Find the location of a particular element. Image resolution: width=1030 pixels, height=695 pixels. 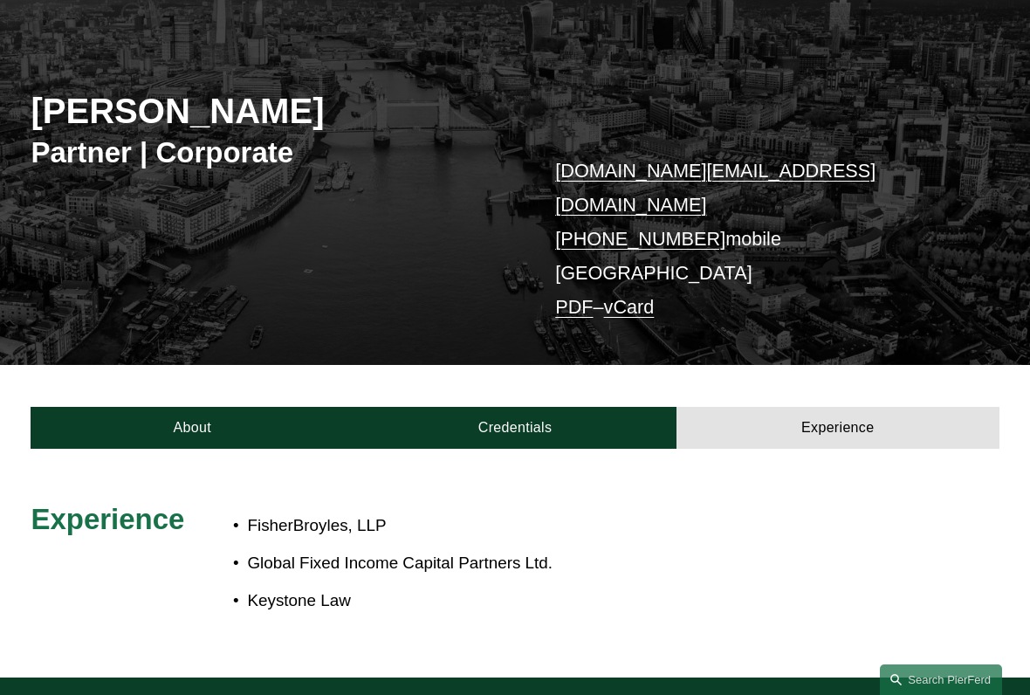

p: FisherBroyles, LLP is located at coordinates (562, 525).